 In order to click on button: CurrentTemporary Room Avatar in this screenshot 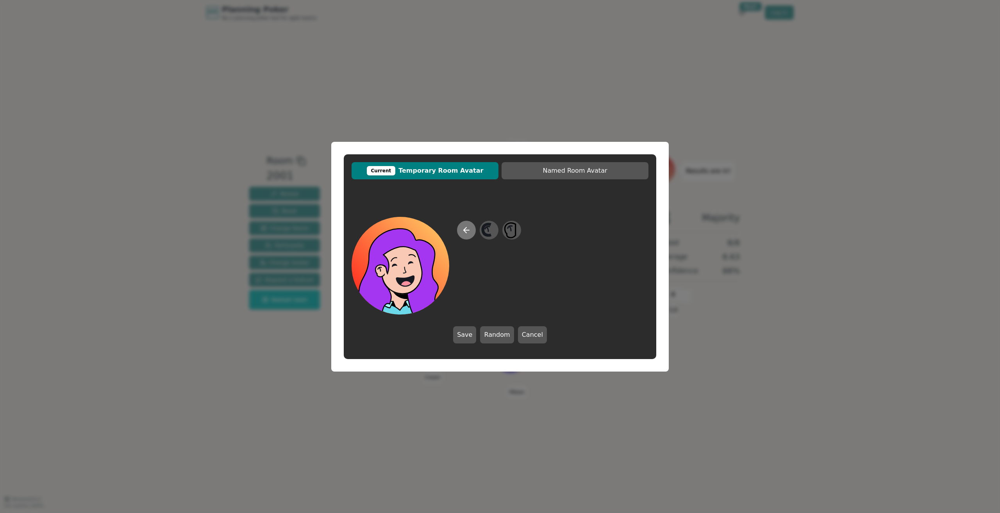, I will do `click(425, 171)`.